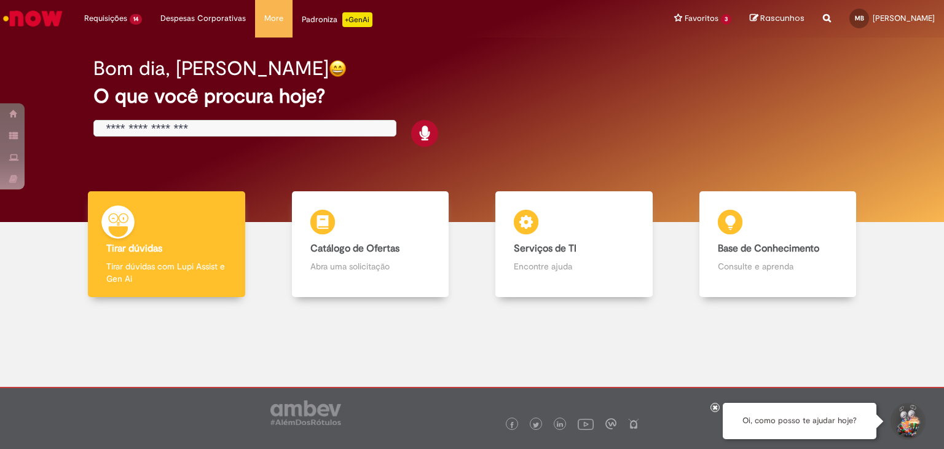 This screenshot has width=944, height=449. I want to click on a: Tirar dúvidas Tirar dúvidas com Lupi Assist e Gen Ai, so click(167, 244).